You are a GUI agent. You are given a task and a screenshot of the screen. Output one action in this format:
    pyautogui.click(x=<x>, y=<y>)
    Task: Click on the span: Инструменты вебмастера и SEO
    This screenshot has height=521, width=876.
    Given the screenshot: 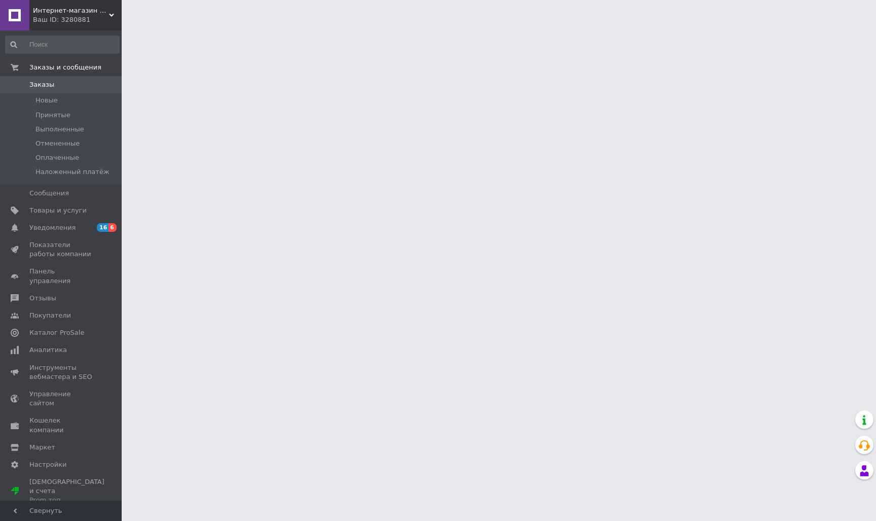 What is the action you would take?
    pyautogui.click(x=61, y=372)
    